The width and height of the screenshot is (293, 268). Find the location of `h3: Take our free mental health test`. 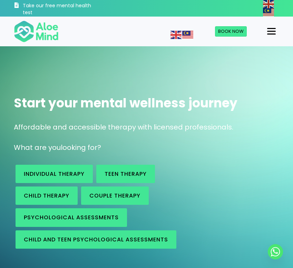

h3: Take our free mental health test is located at coordinates (58, 9).